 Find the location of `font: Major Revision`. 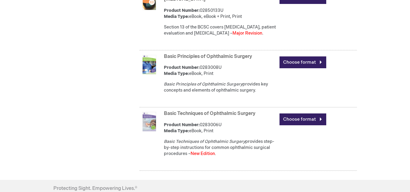

font: Major Revision is located at coordinates (247, 33).